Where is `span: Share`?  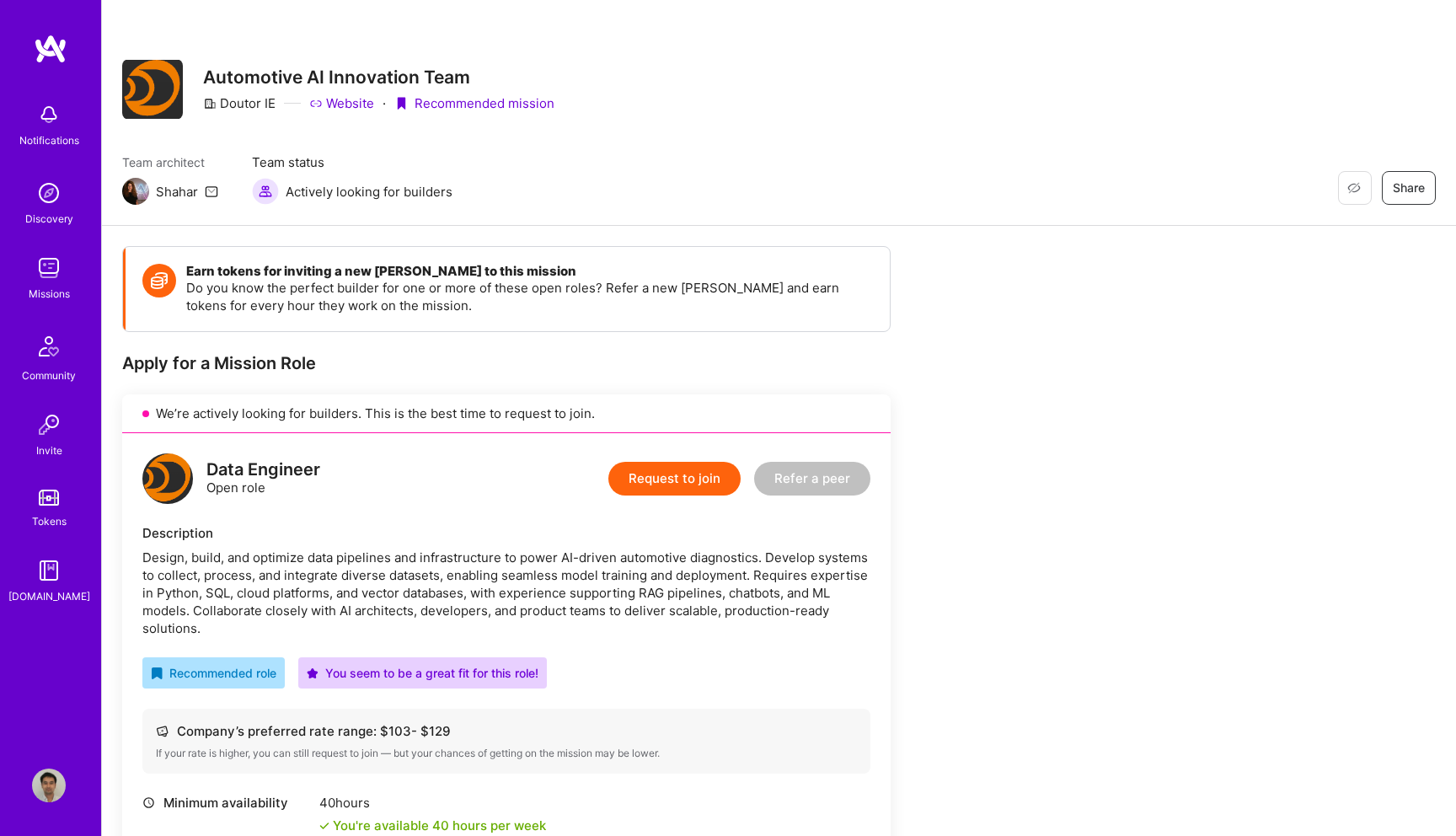 span: Share is located at coordinates (1409, 188).